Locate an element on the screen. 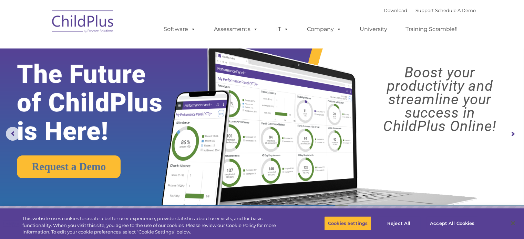 The width and height of the screenshot is (524, 239). a: Assessments is located at coordinates (236, 29).